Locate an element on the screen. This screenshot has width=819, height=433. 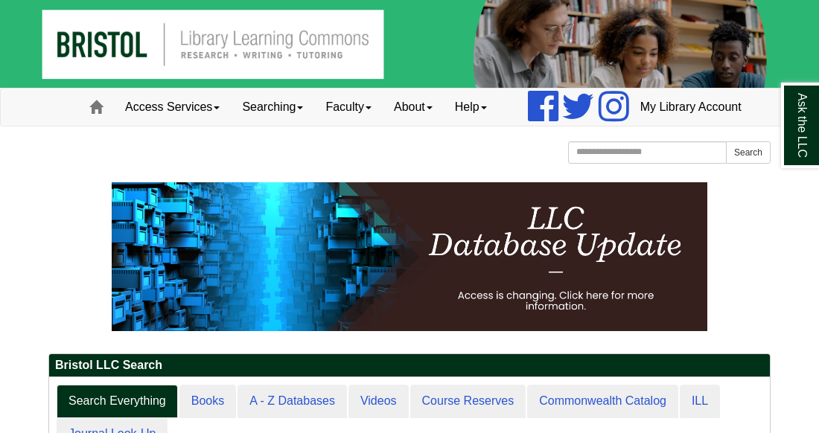
a: Searching is located at coordinates (273, 107).